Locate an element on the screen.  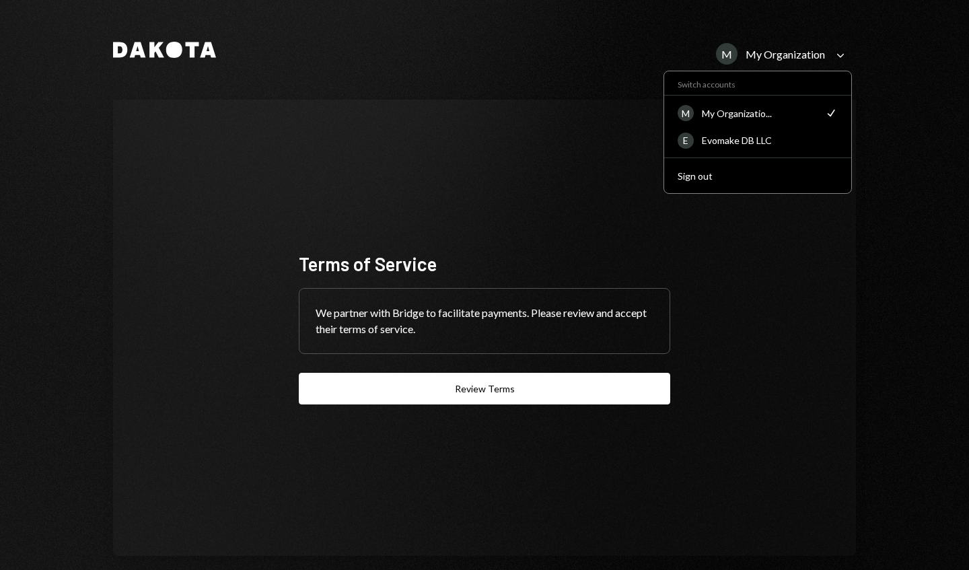
div: E is located at coordinates (685, 141).